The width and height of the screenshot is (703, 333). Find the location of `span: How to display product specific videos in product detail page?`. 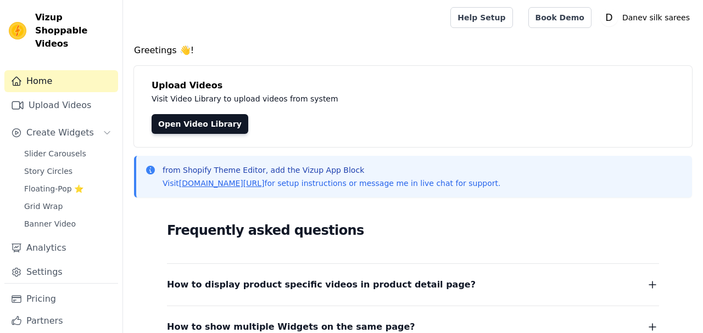

span: How to display product specific videos in product detail page? is located at coordinates (321, 285).